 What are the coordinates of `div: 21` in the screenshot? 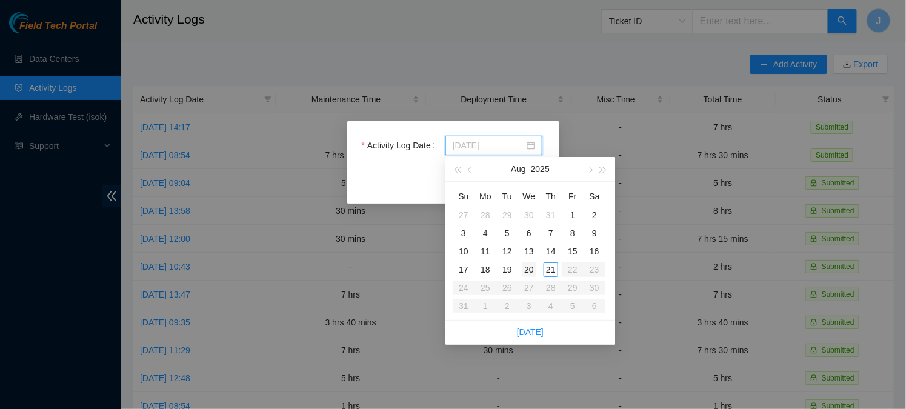 It's located at (551, 270).